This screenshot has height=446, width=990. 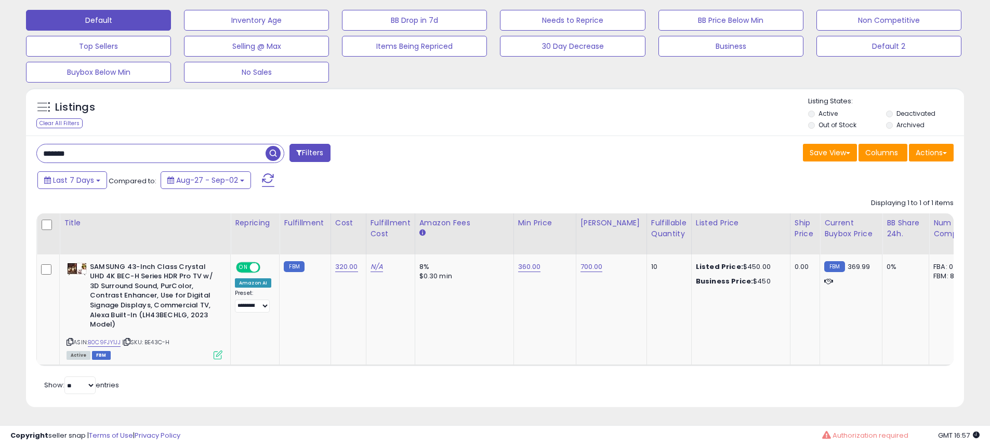 I want to click on button: Inventory Age, so click(x=256, y=20).